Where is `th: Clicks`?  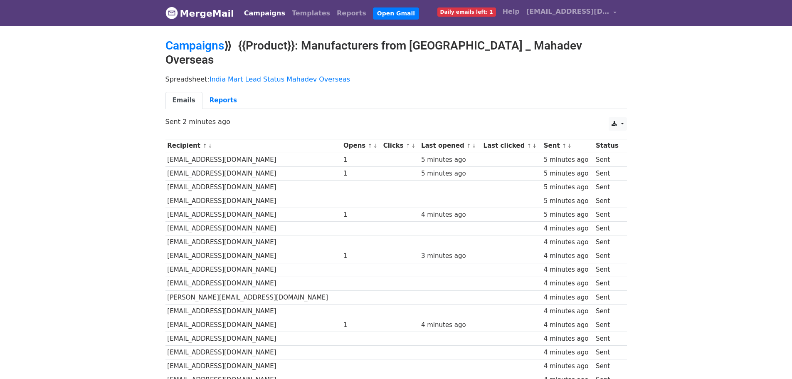
th: Clicks is located at coordinates (400, 146).